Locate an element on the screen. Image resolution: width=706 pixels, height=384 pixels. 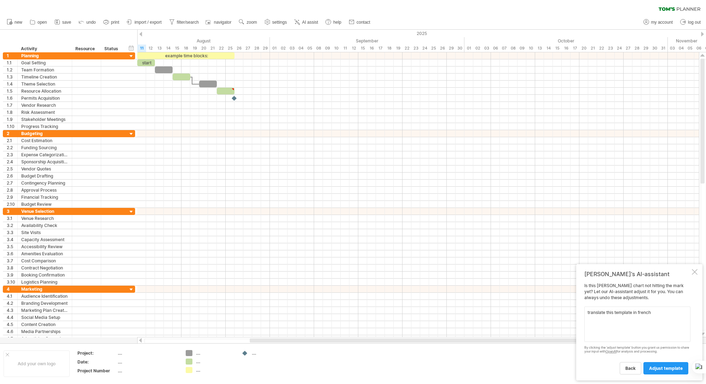
div: 2.4 is located at coordinates (12, 162).